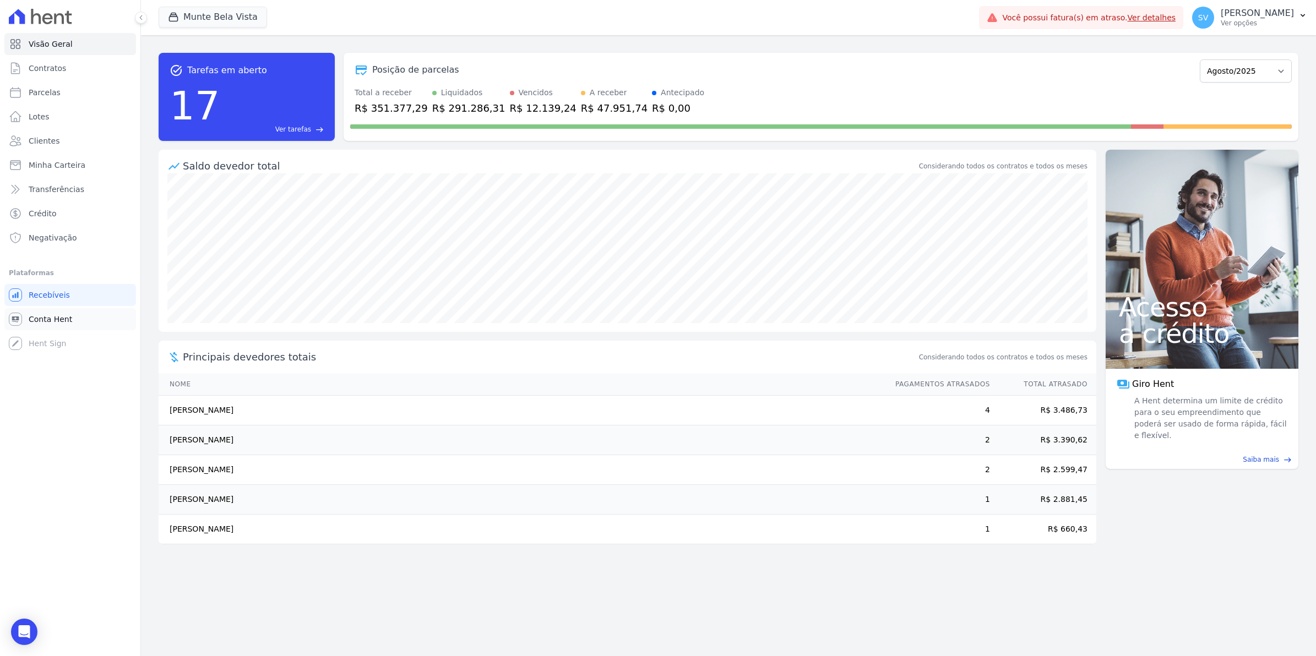  What do you see at coordinates (522, 384) in the screenshot?
I see `th: Nome` at bounding box center [522, 384].